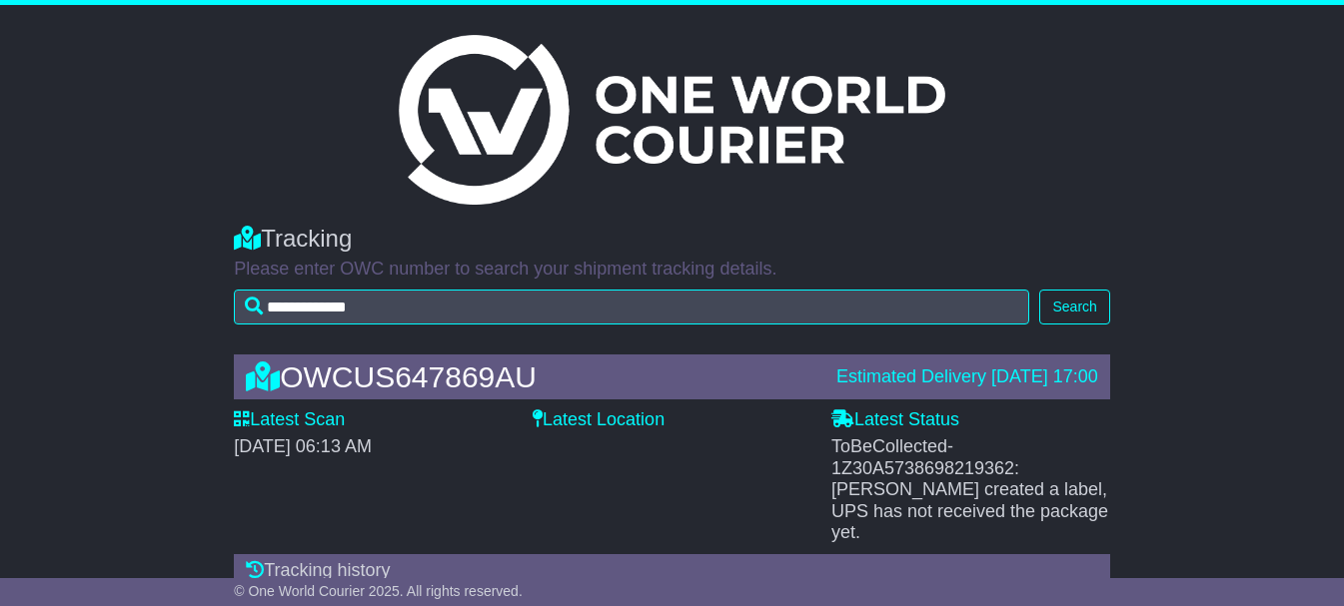 The image size is (1344, 606). What do you see at coordinates (969, 489) in the screenshot?
I see `span: ToBeCollected` at bounding box center [969, 489].